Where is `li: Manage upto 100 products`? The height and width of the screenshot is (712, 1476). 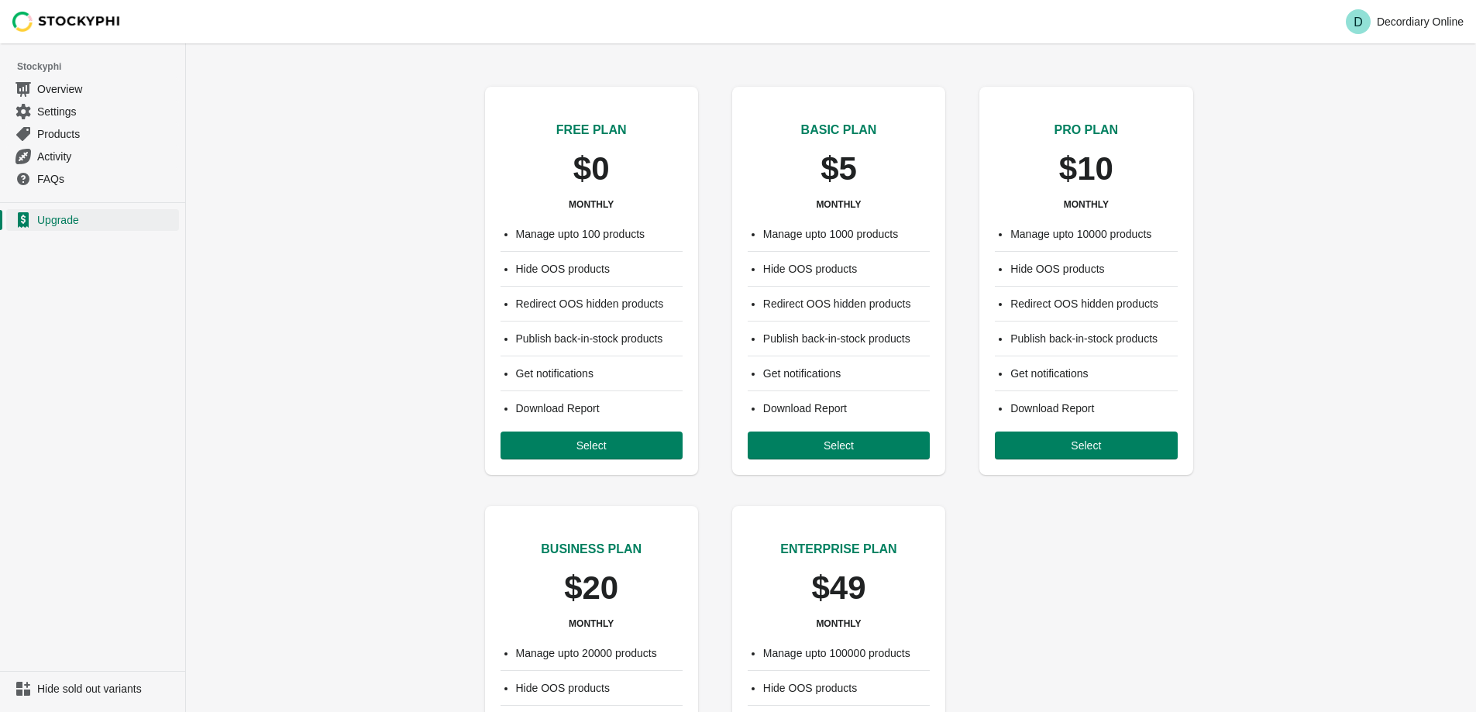 li: Manage upto 100 products is located at coordinates (599, 234).